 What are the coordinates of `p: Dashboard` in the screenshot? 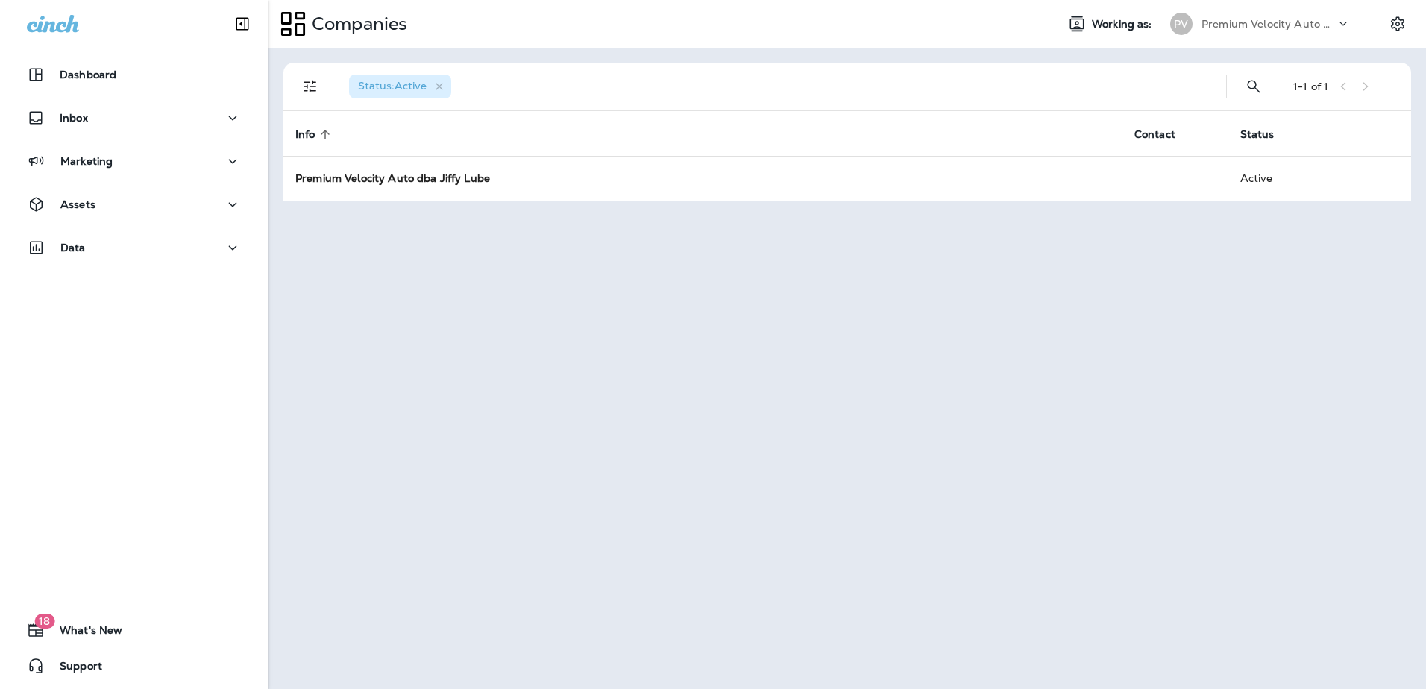 It's located at (88, 75).